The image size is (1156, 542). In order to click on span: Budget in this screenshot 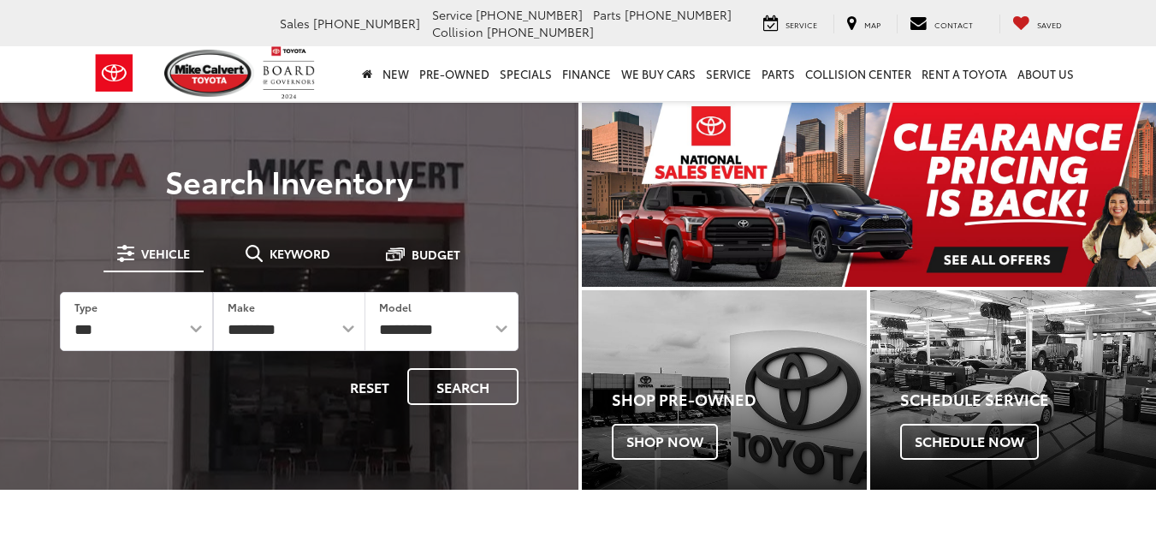, I will do `click(436, 254)`.